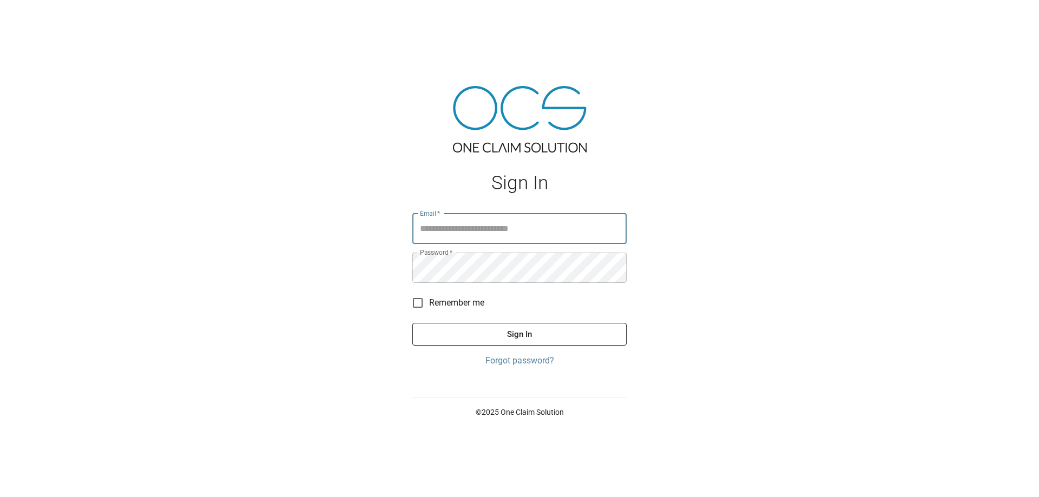  What do you see at coordinates (35, 17) in the screenshot?
I see `img: ocs-logo-white-transparent.png` at bounding box center [35, 17].